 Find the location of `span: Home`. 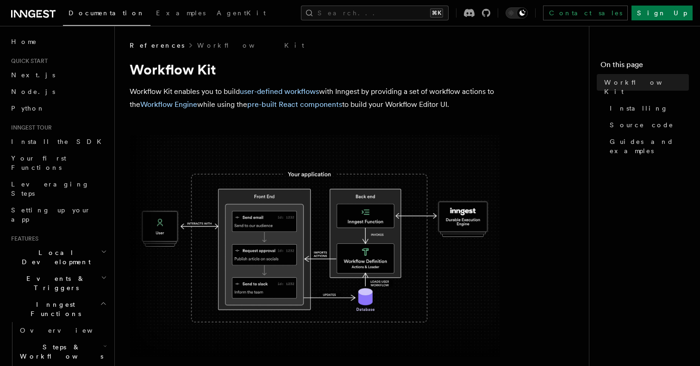

span: Home is located at coordinates (24, 42).